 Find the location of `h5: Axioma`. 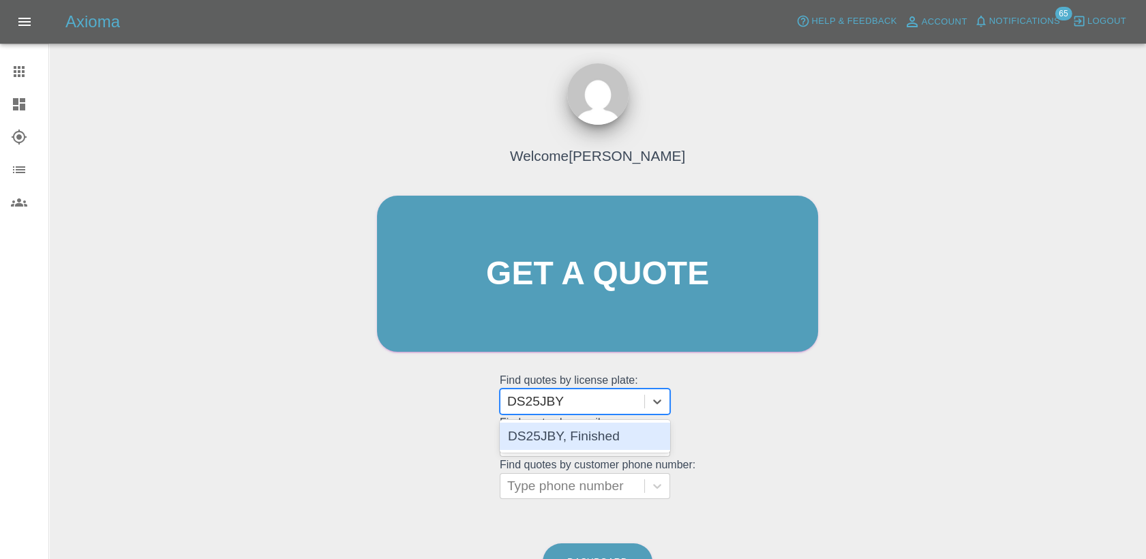

h5: Axioma is located at coordinates (93, 22).